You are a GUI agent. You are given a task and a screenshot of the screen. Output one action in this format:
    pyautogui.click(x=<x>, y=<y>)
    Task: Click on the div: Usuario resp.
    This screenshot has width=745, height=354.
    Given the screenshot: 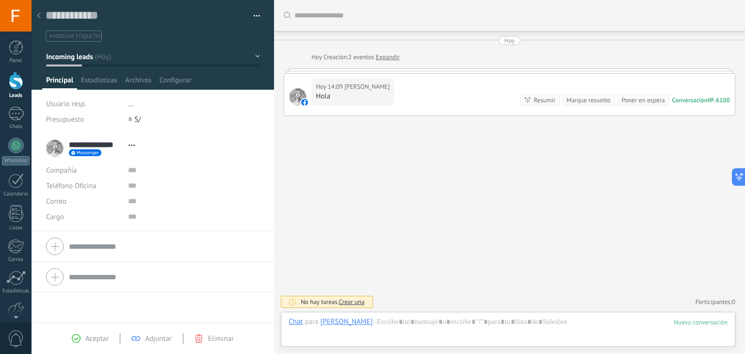 What is the action you would take?
    pyautogui.click(x=83, y=104)
    